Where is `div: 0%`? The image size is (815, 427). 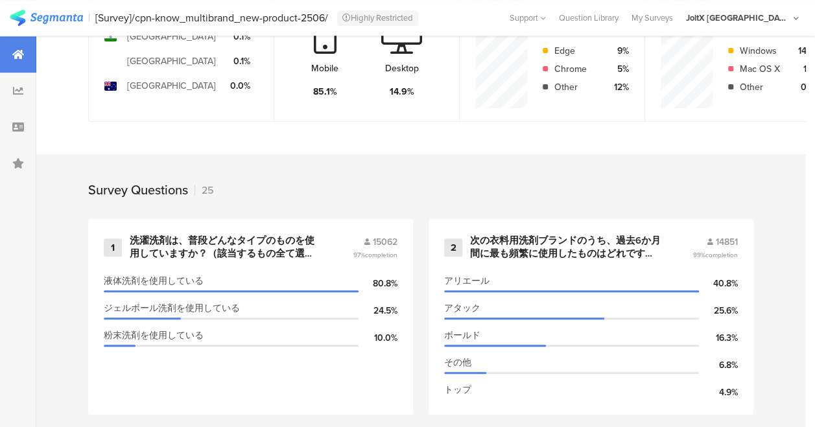 div: 0% is located at coordinates (801, 87).